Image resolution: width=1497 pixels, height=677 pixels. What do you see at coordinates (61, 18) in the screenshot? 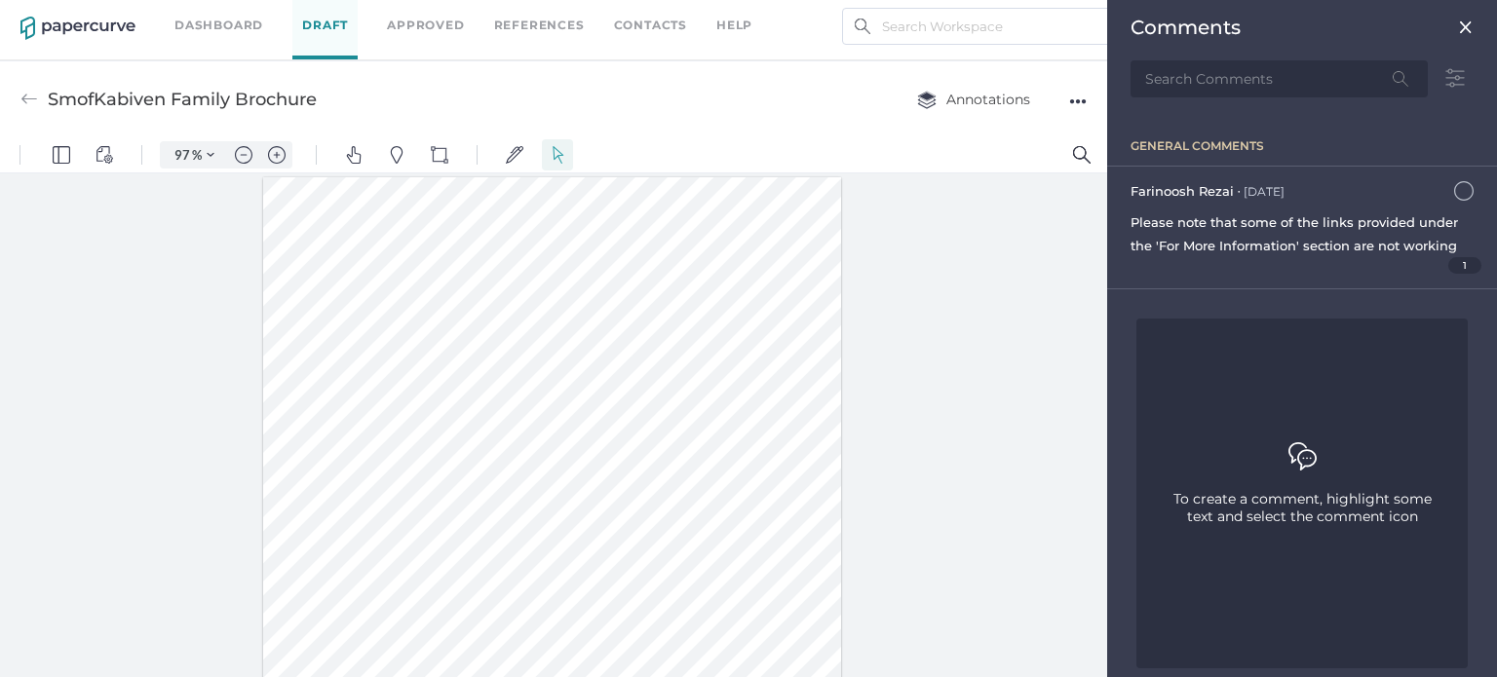
I see `button: Panel` at bounding box center [61, 18].